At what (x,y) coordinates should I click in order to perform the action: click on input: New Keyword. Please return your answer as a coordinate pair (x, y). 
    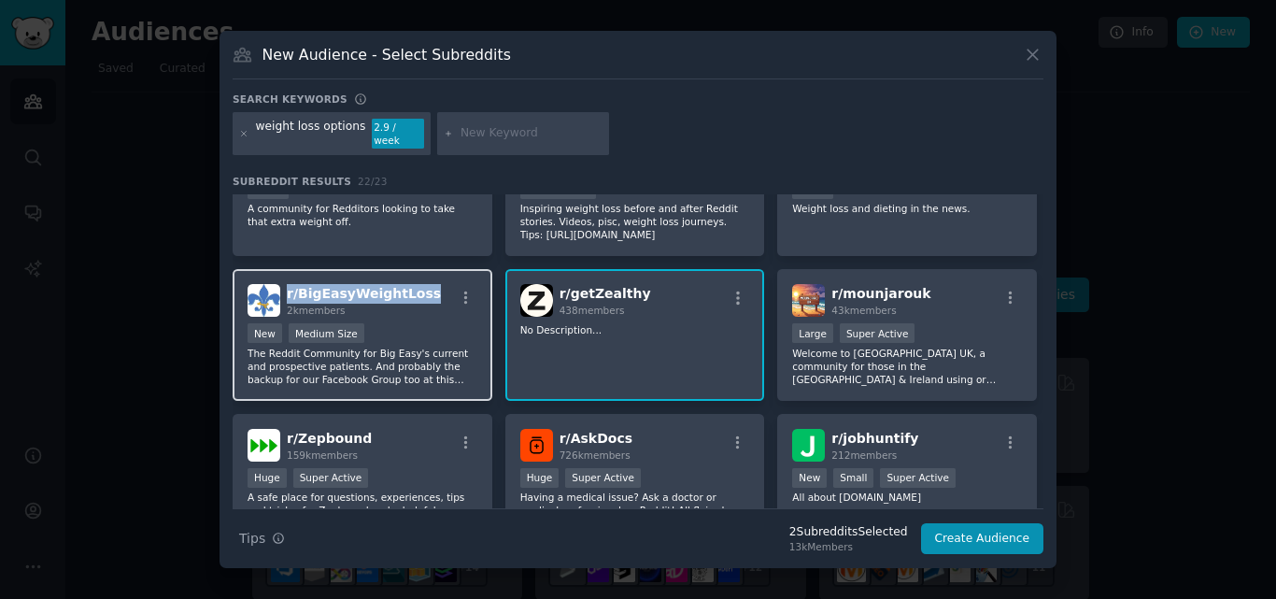
    Looking at the image, I should click on (532, 134).